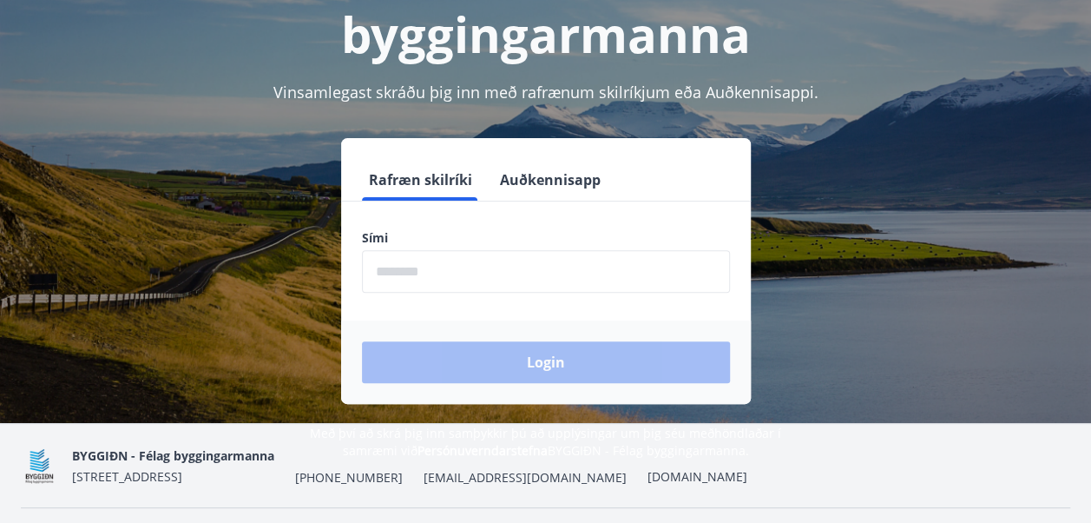 This screenshot has width=1091, height=523. Describe the element at coordinates (546, 92) in the screenshot. I see `span: Vinsamlegast skráðu þig inn með rafrænum skilríkjum eða Auðkennisappi.` at that location.